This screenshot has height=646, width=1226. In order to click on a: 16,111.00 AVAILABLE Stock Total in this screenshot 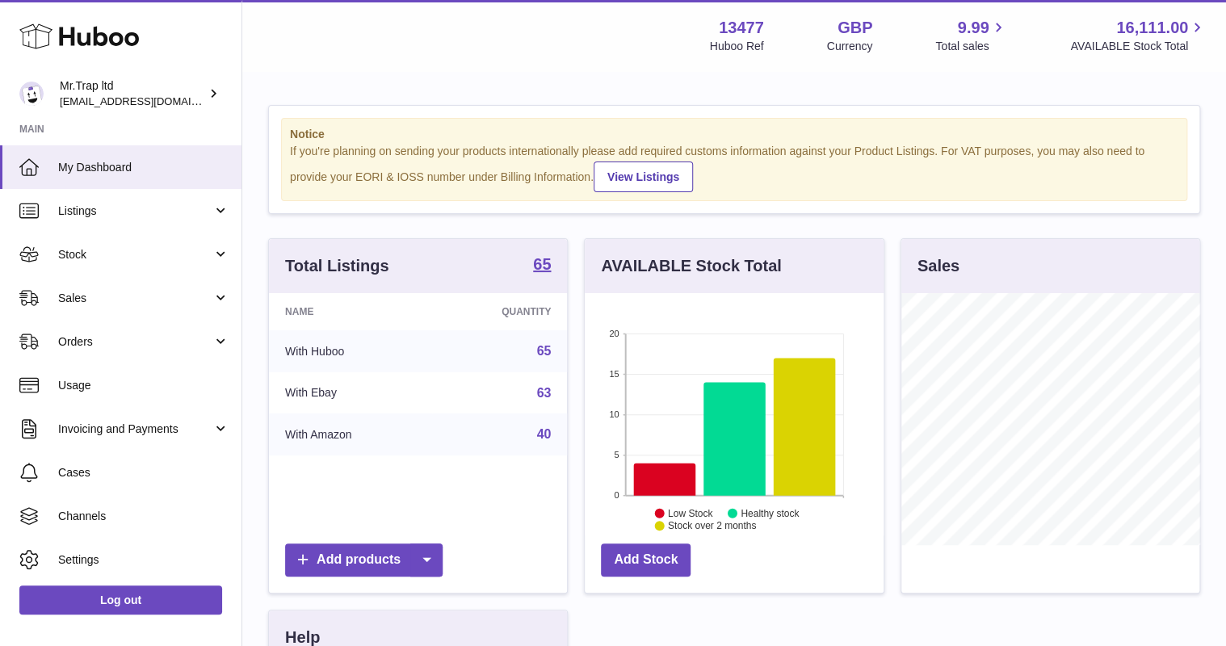, I will do `click(1138, 36)`.